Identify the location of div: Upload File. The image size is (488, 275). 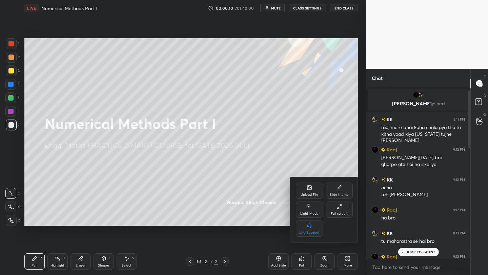
(309, 195).